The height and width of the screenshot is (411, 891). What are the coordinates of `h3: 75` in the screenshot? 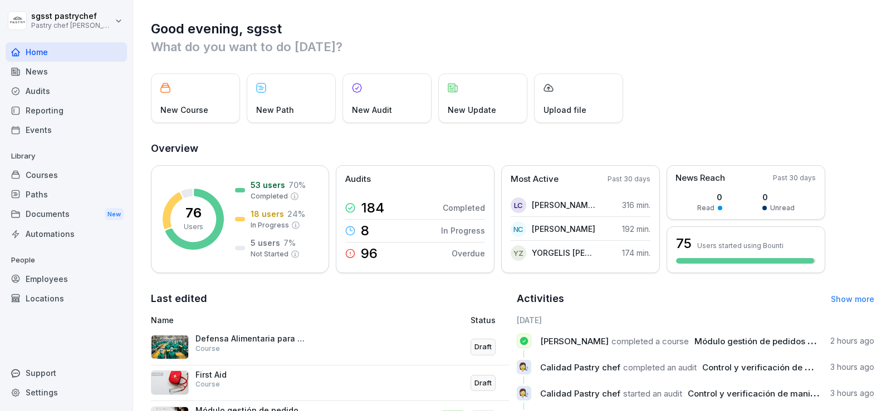 It's located at (683, 244).